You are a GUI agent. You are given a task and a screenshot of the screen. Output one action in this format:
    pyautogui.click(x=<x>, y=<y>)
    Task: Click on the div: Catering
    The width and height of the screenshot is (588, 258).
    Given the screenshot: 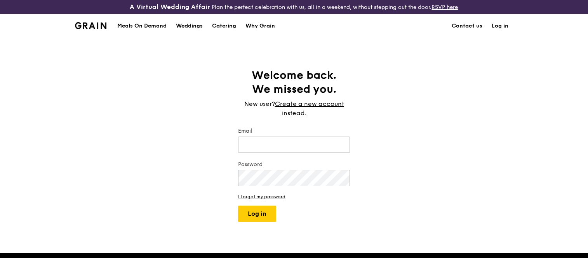 What is the action you would take?
    pyautogui.click(x=224, y=26)
    